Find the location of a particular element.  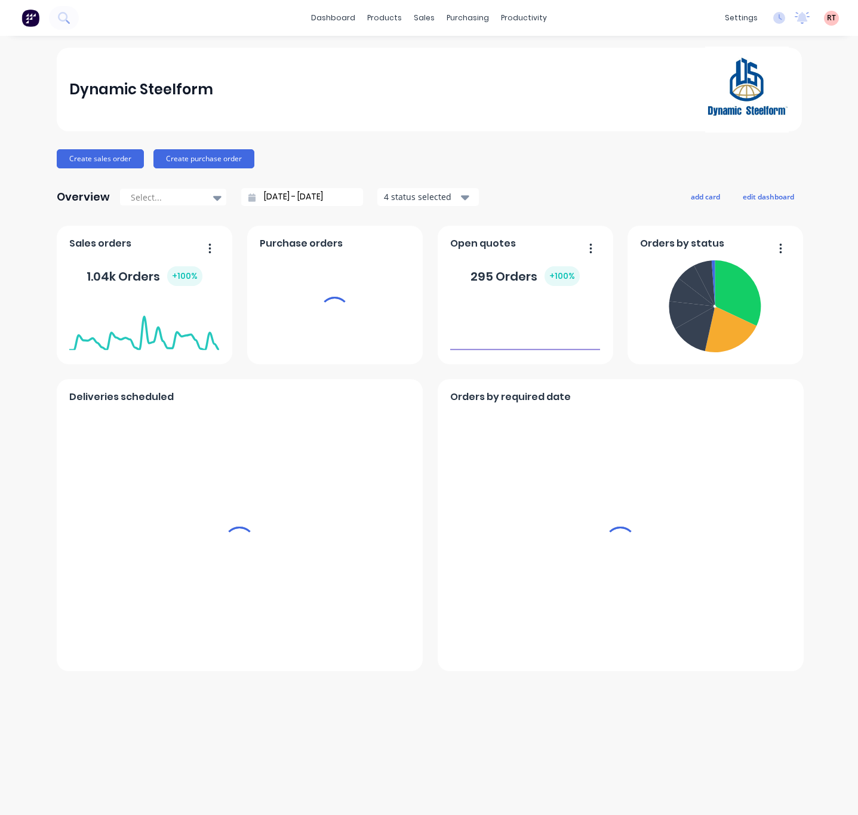

div: 295 Orders is located at coordinates (525, 276).